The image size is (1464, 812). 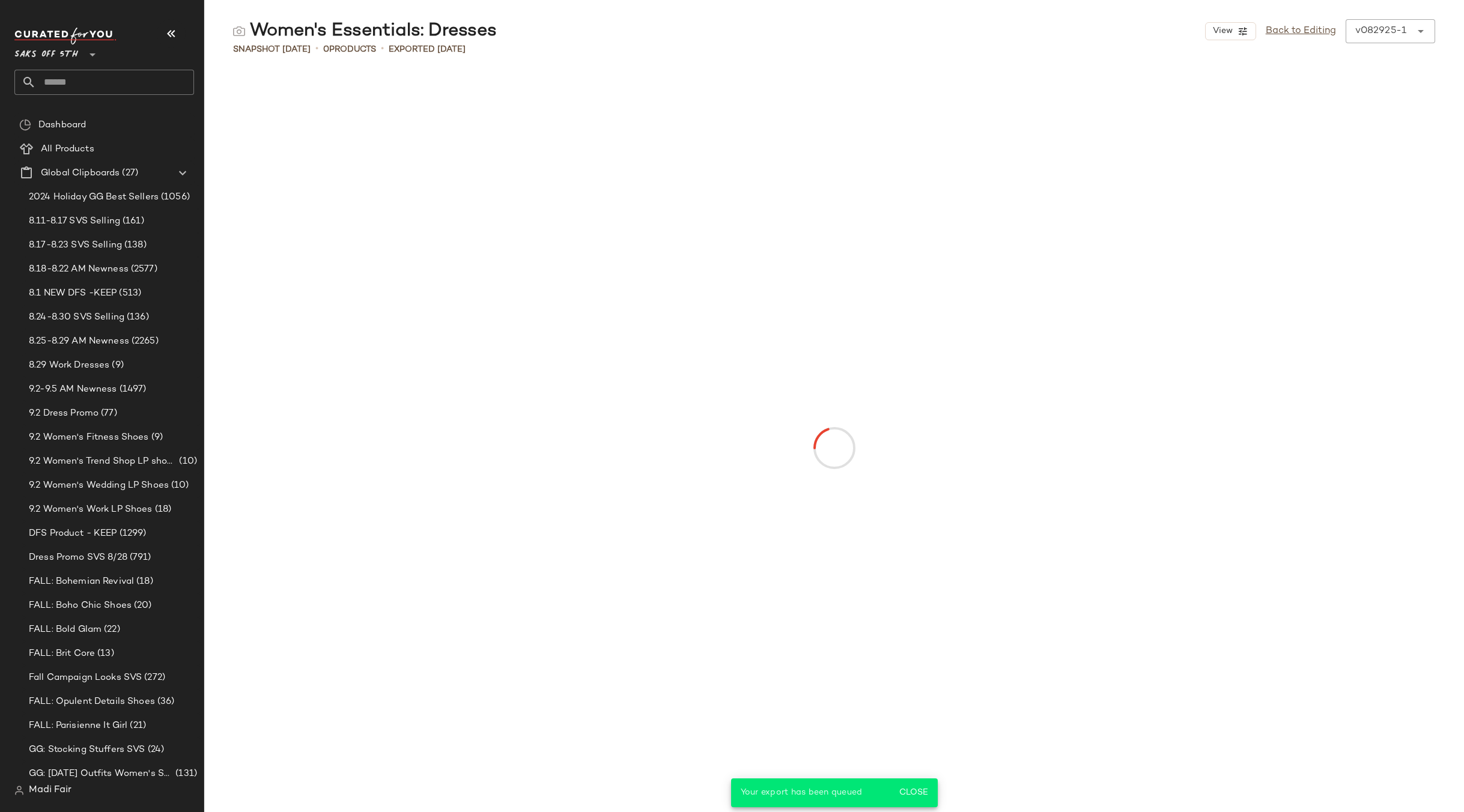 I want to click on span: Global Clipboards, so click(x=80, y=173).